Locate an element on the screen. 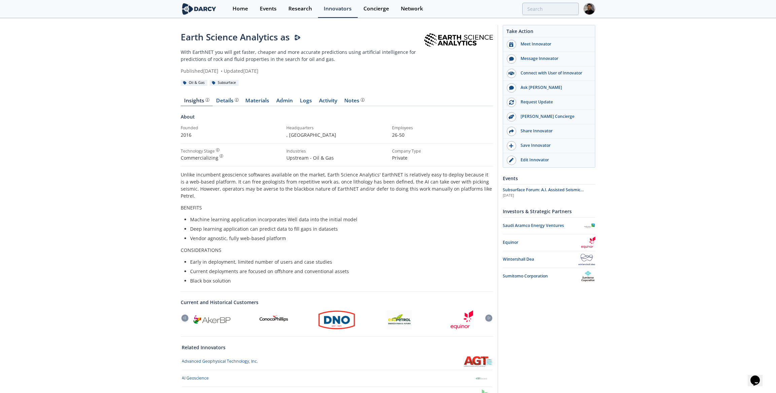 The width and height of the screenshot is (776, 393). a: Materials is located at coordinates (257, 102).